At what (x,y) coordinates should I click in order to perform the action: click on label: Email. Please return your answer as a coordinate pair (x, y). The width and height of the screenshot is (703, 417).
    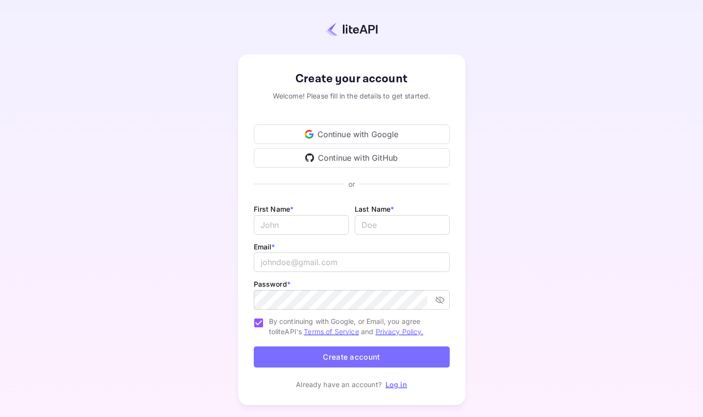
    Looking at the image, I should click on (265, 246).